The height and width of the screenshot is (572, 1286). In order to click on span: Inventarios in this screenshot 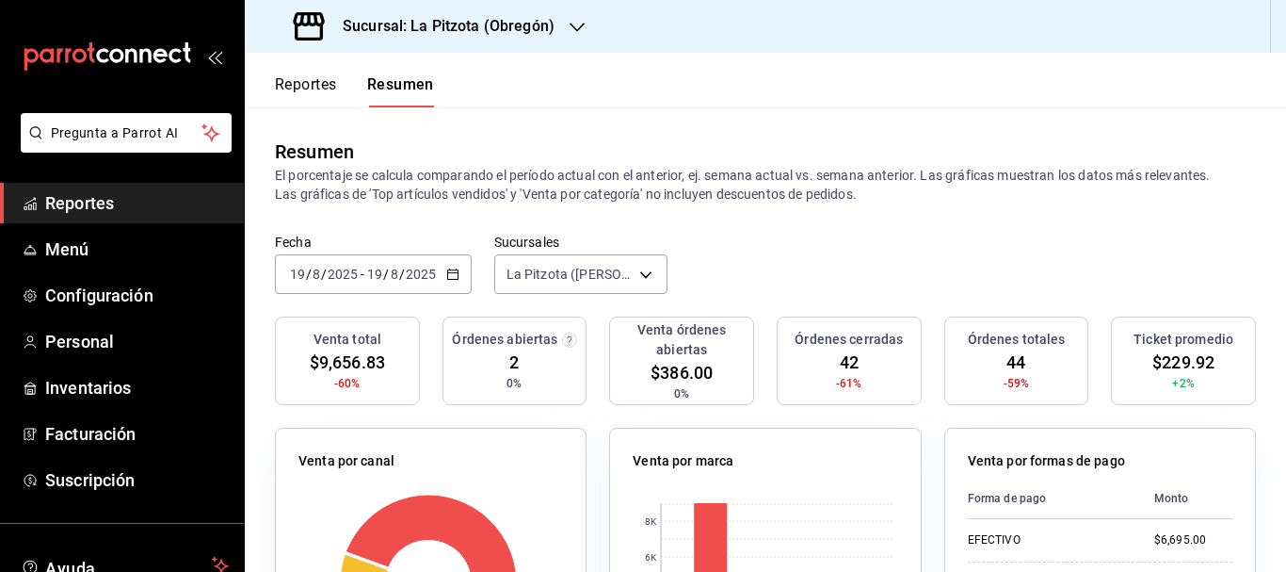, I will do `click(137, 387)`.